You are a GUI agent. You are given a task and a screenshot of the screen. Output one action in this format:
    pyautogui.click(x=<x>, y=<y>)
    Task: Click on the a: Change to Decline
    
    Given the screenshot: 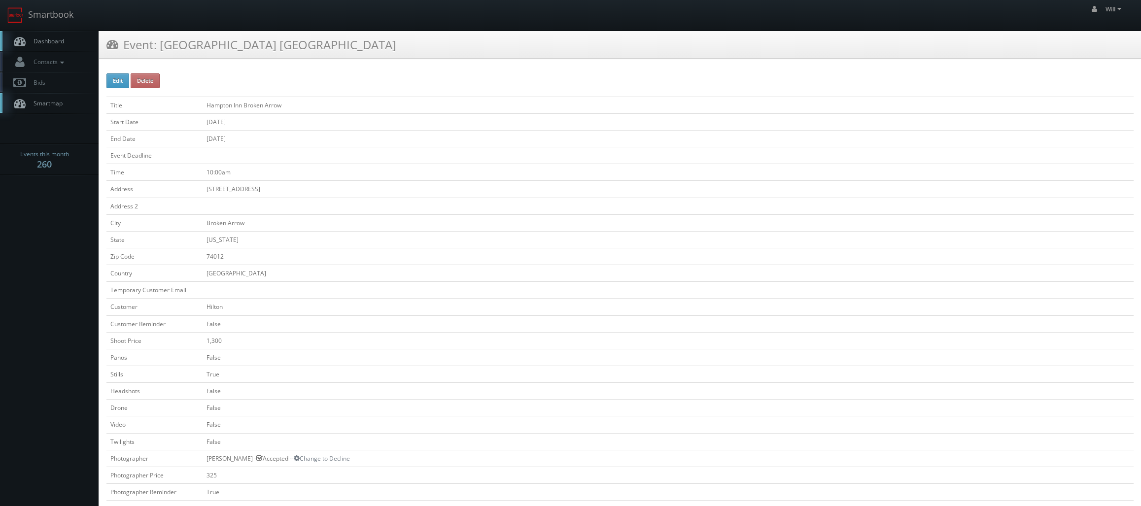 What is the action you would take?
    pyautogui.click(x=322, y=459)
    